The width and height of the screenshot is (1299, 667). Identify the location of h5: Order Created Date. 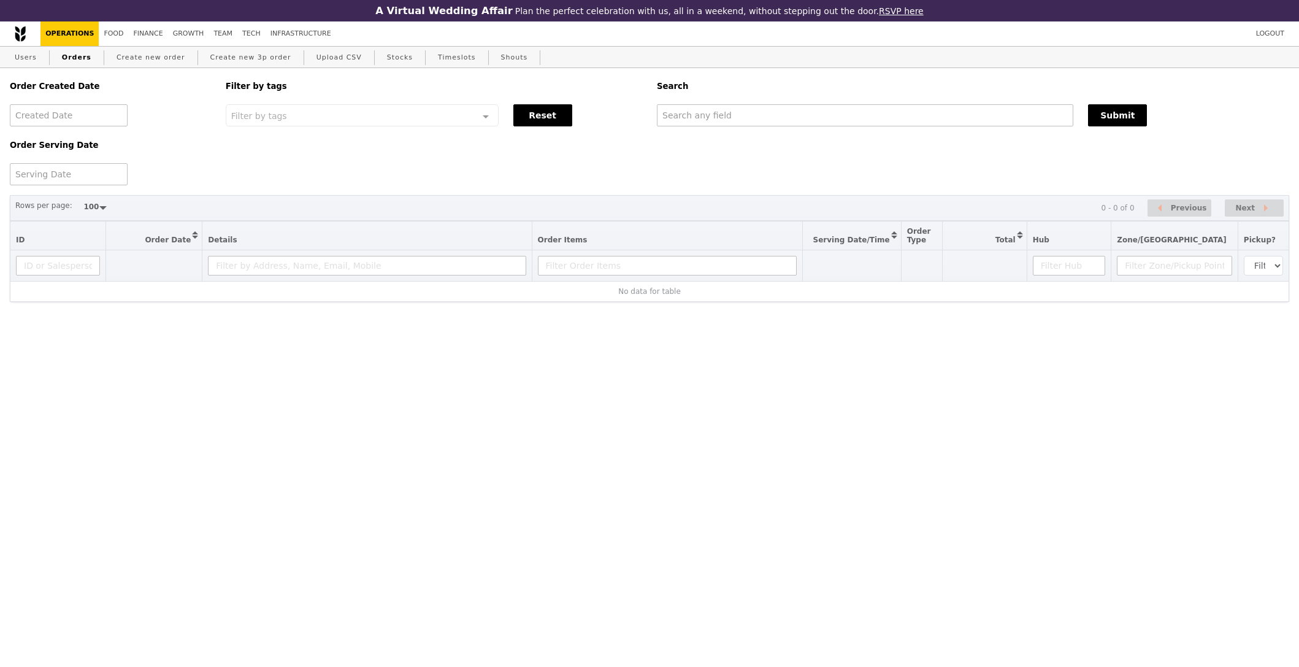
(110, 86).